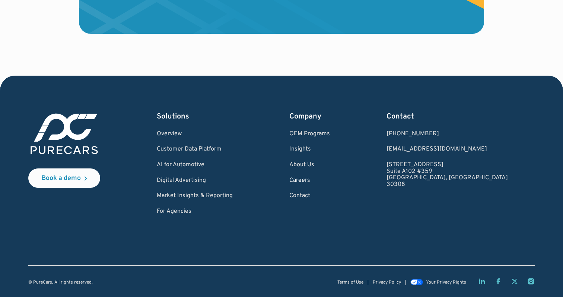 The height and width of the screenshot is (297, 563). Describe the element at coordinates (309, 134) in the screenshot. I see `a: OEM Programs` at that location.